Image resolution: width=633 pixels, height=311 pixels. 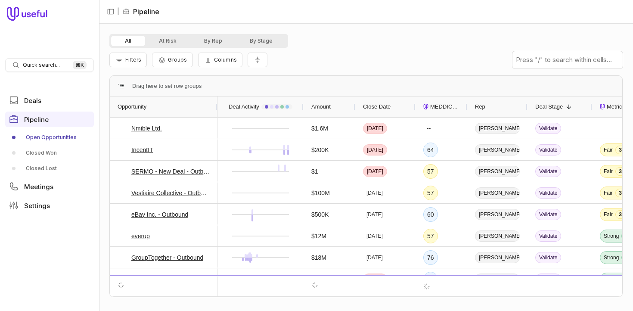 I want to click on a: SERMO - New Deal - Outbound, so click(x=171, y=171).